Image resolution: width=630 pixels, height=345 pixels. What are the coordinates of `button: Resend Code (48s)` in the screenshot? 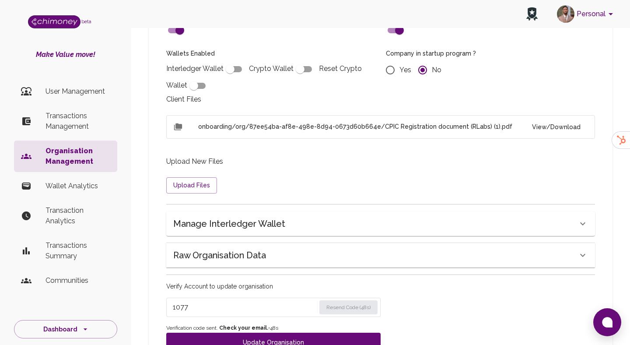 It's located at (348, 307).